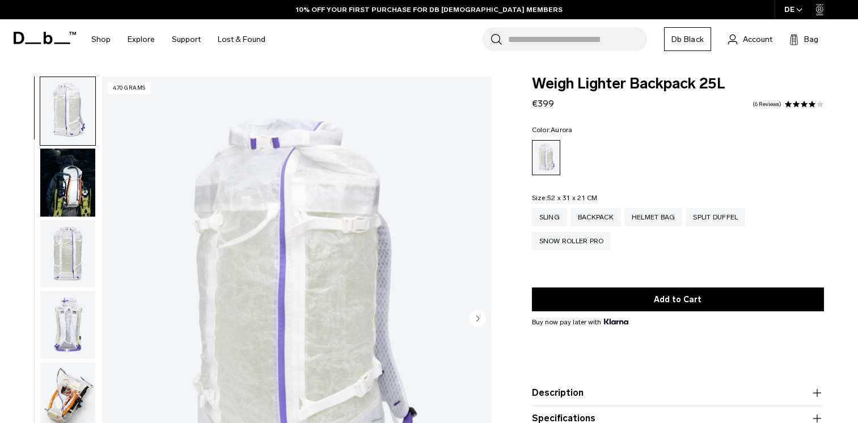 Image resolution: width=858 pixels, height=423 pixels. Describe the element at coordinates (552, 130) in the screenshot. I see `legend: Color:` at that location.